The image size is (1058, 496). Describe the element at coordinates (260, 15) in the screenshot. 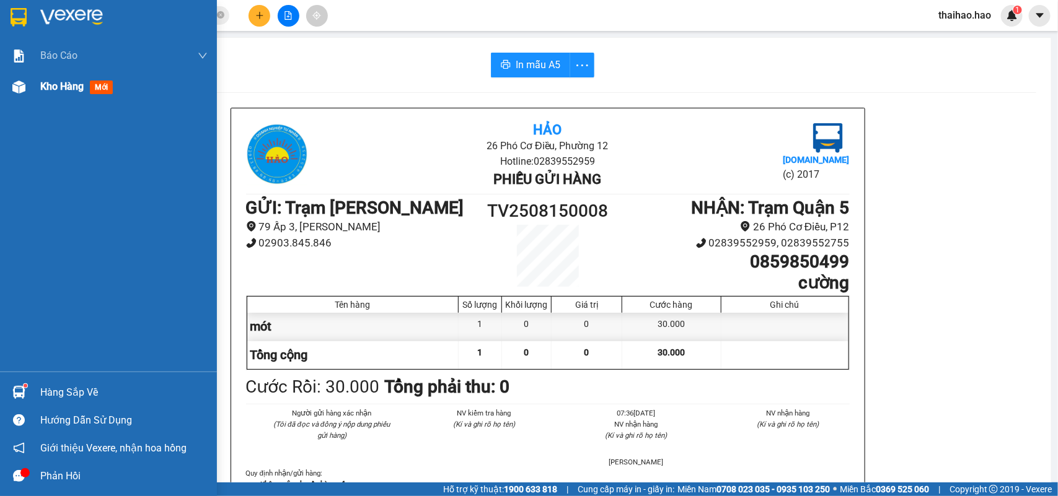

I see `span: plus` at that location.